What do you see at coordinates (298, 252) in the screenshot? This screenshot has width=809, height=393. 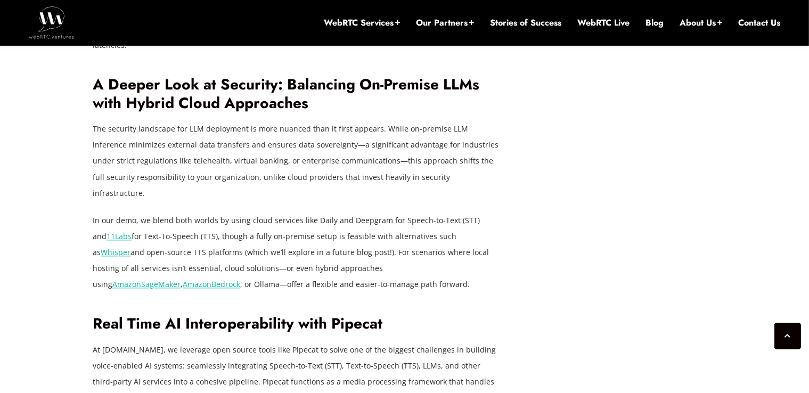 I see `p: In our demo, we blend both worlds by using cloud services like Daily and Deepgram for Speech-to-T...` at bounding box center [298, 252].